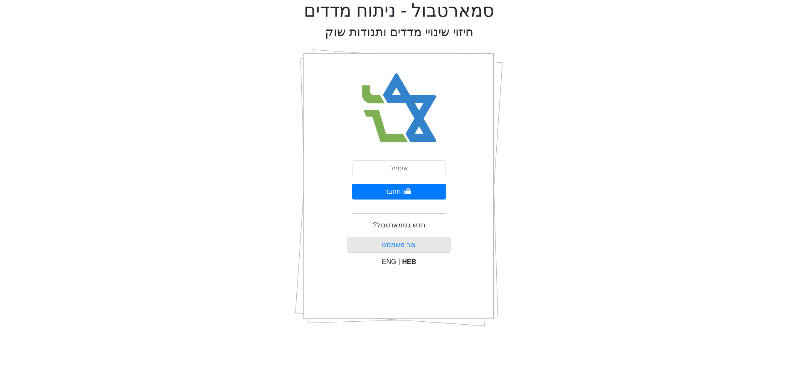 The image size is (798, 382). Describe the element at coordinates (389, 262) in the screenshot. I see `span: ENG` at that location.